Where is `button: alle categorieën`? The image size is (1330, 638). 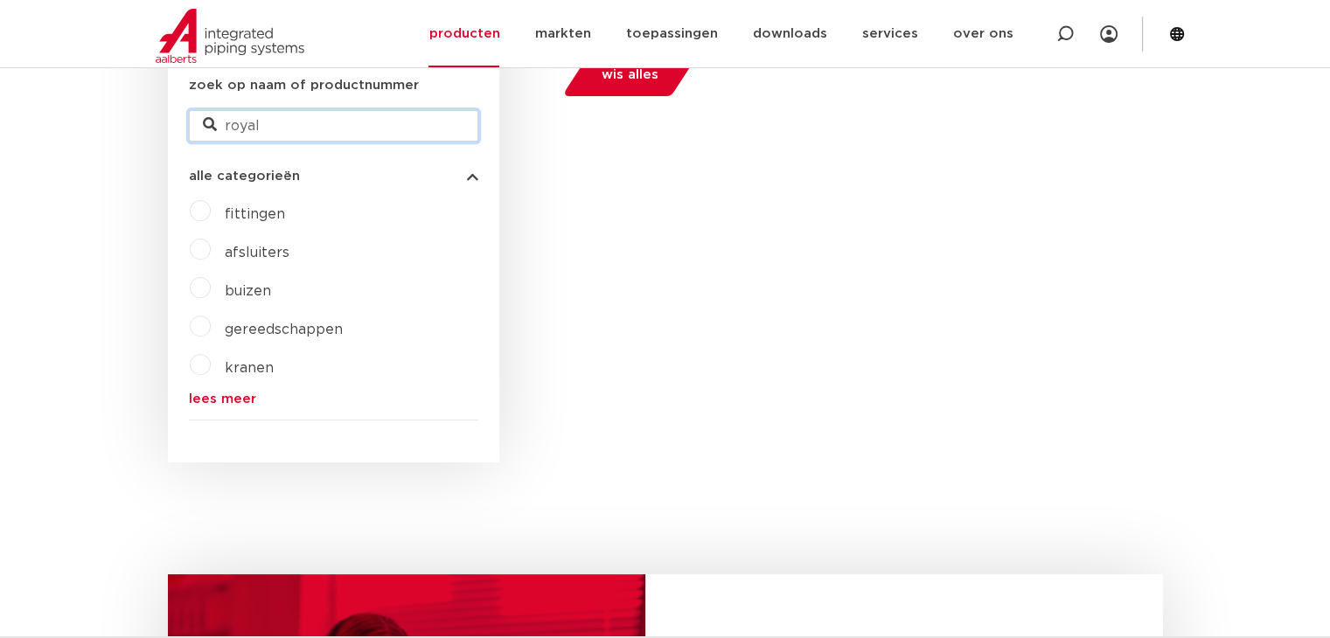
button: alle categorieën is located at coordinates (333, 176).